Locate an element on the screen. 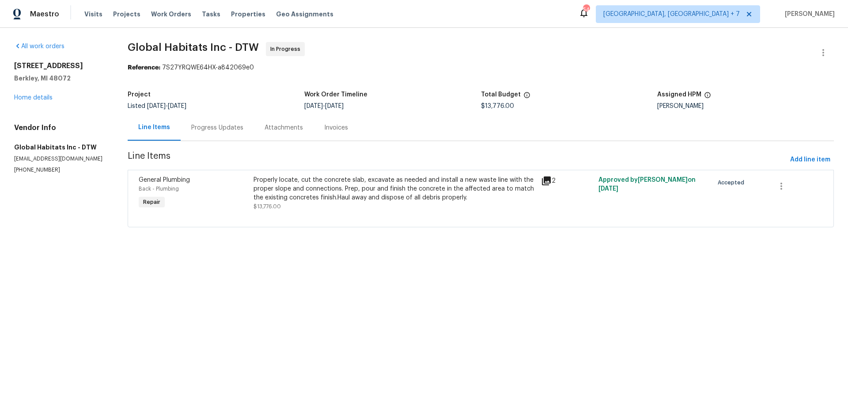 The height and width of the screenshot is (398, 848). span: Global Habitats Inc - DTW is located at coordinates (193, 47).